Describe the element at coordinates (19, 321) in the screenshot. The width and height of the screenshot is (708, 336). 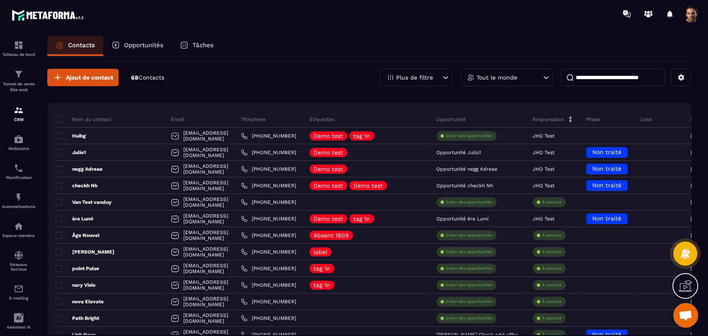
I see `a: Assistant IA` at that location.